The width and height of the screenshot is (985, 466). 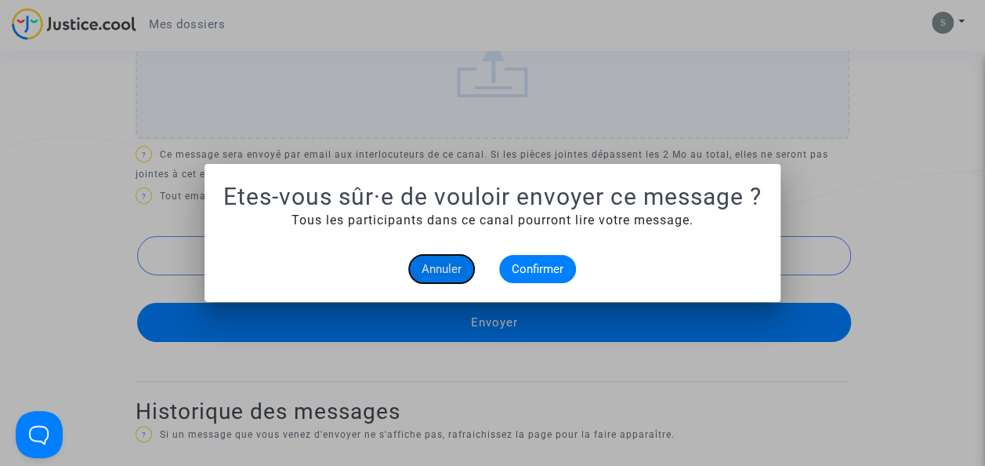 I want to click on button: Confirmer, so click(x=538, y=269).